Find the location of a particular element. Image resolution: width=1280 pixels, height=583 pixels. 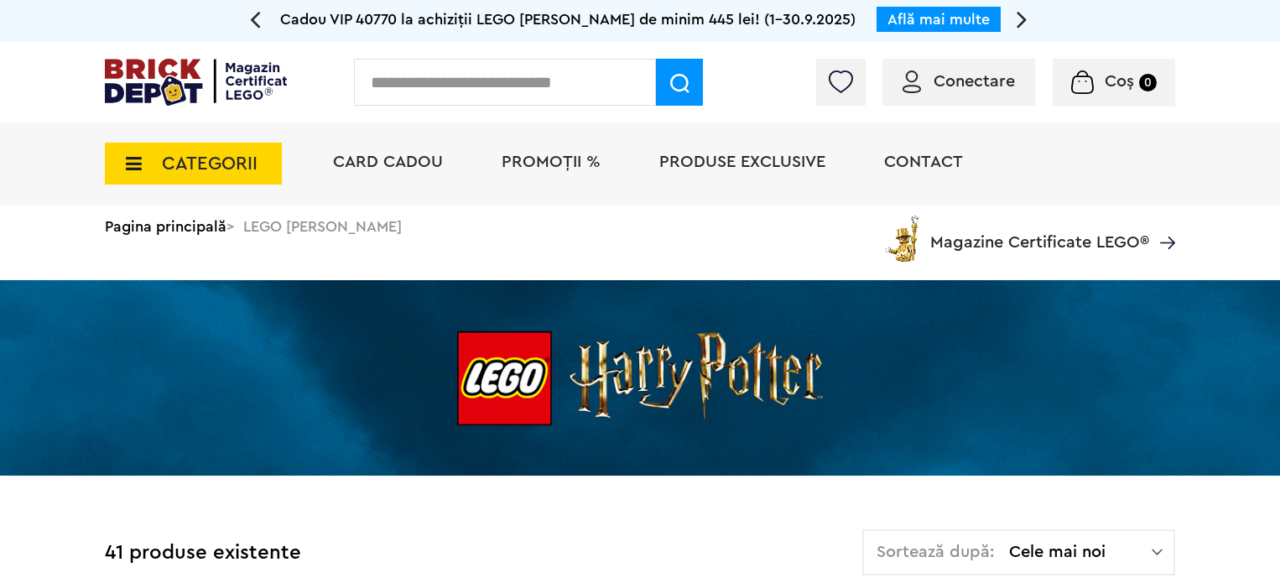

a: Card Cadou is located at coordinates (388, 162).